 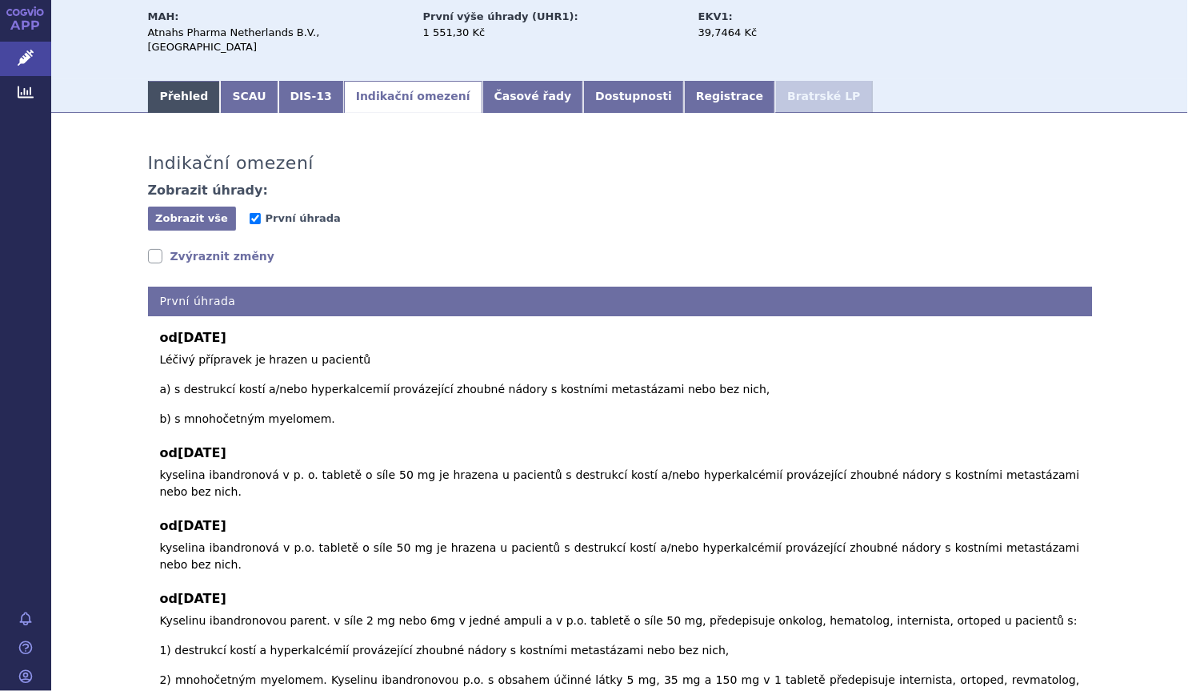 What do you see at coordinates (231, 163) in the screenshot?
I see `h3: Indikační omezení` at bounding box center [231, 163].